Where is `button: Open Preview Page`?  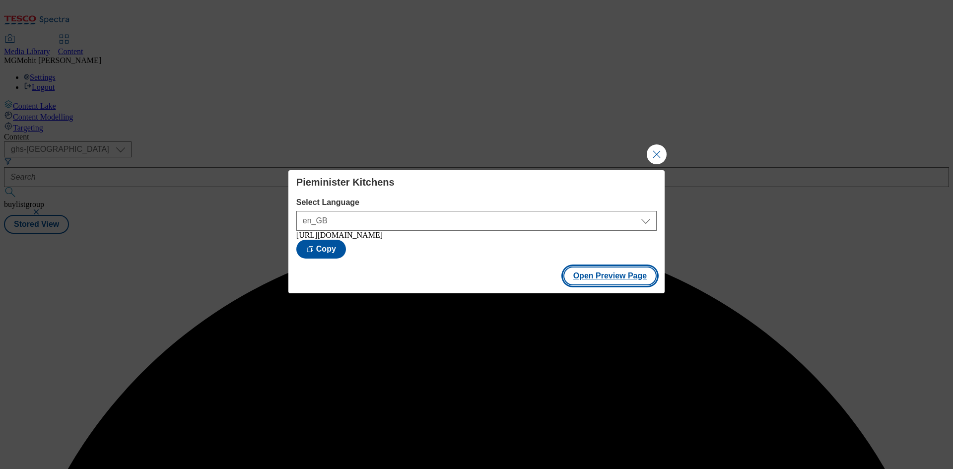
button: Open Preview Page is located at coordinates (610, 276).